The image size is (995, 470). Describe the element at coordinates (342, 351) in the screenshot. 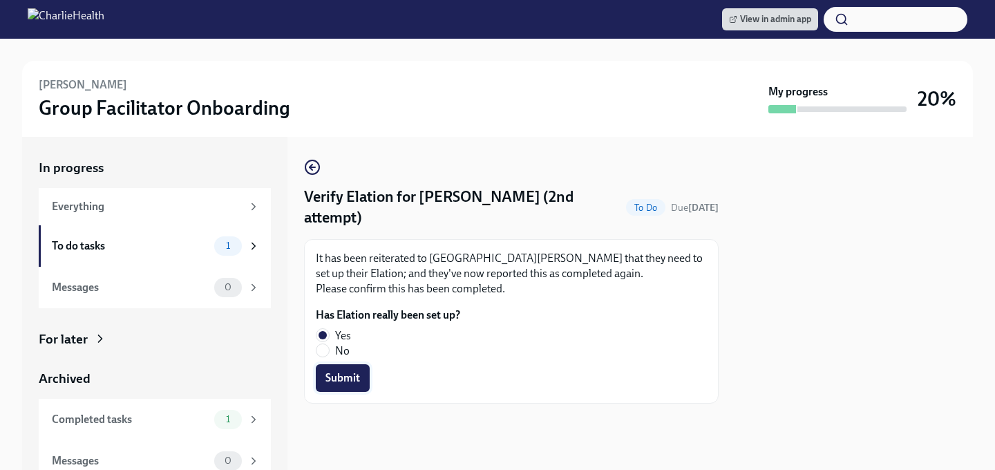

I see `span: No` at that location.